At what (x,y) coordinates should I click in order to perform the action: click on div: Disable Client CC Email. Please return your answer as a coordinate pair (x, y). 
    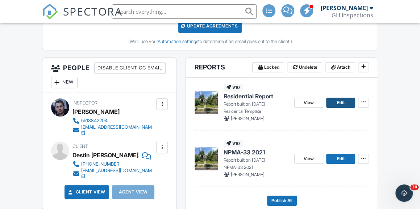
    Looking at the image, I should click on (130, 68).